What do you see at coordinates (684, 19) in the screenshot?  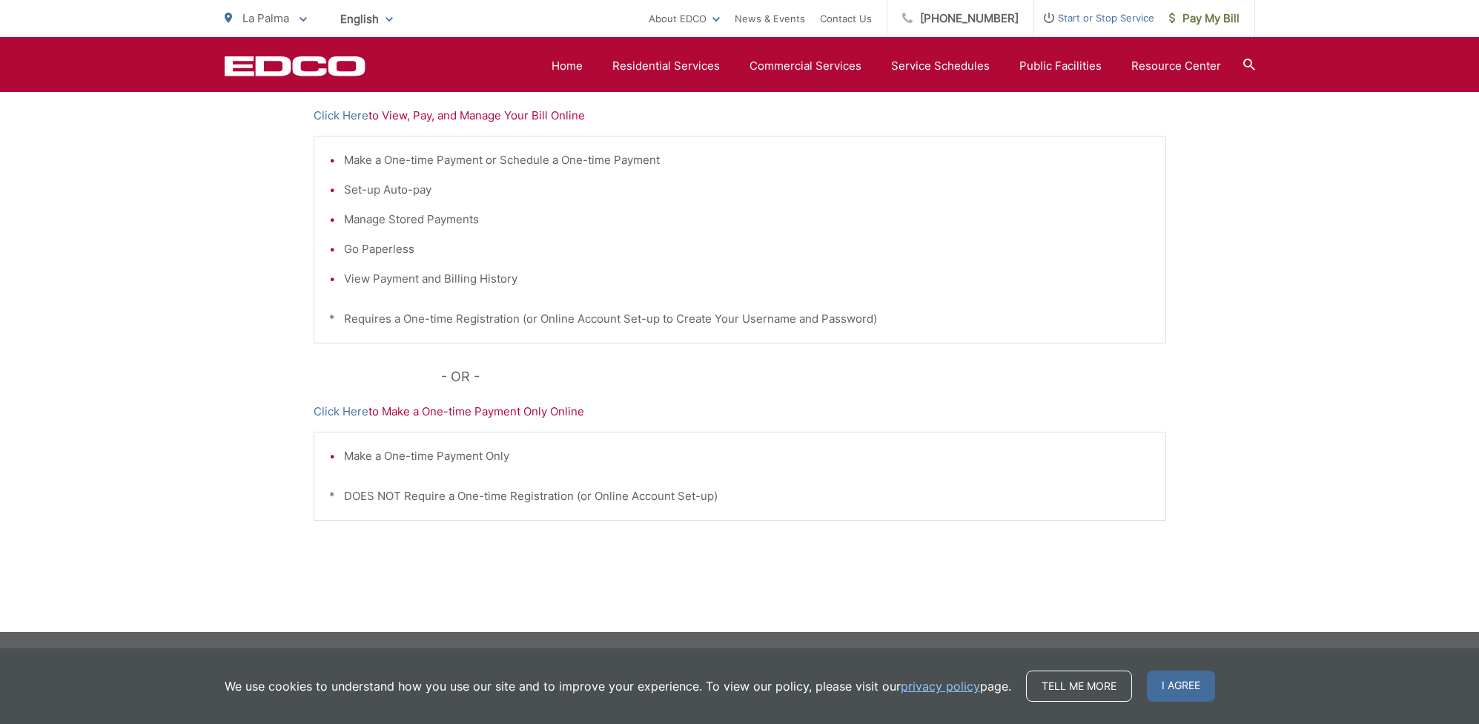 I see `a: About EDCO` at bounding box center [684, 19].